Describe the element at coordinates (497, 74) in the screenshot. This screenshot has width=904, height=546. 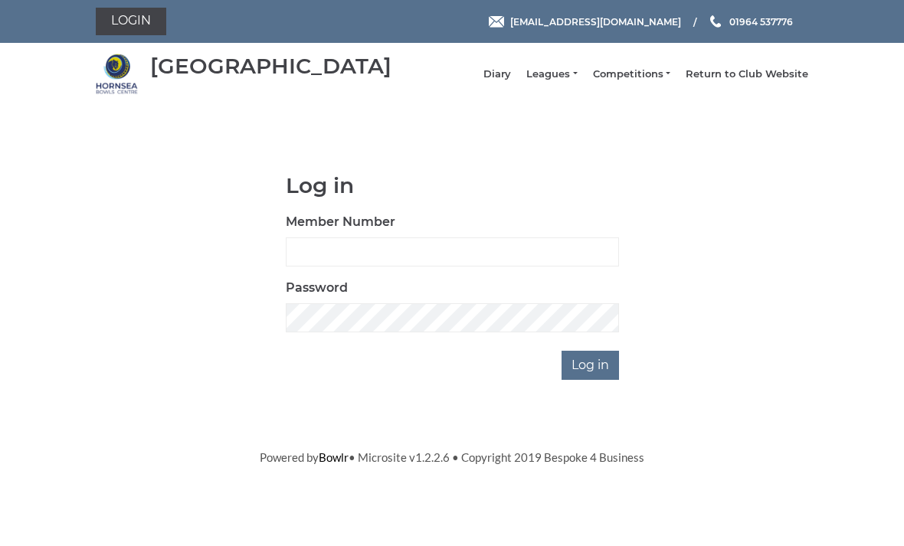
I see `a: Diary` at that location.